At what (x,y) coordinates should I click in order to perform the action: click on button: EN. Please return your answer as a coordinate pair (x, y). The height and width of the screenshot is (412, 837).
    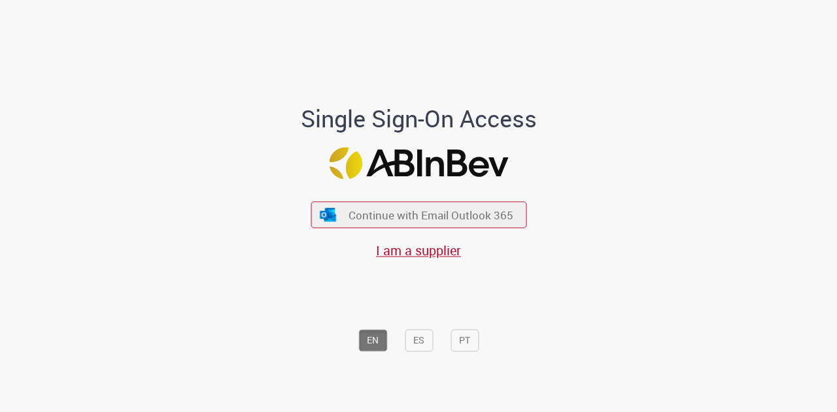
    Looking at the image, I should click on (373, 341).